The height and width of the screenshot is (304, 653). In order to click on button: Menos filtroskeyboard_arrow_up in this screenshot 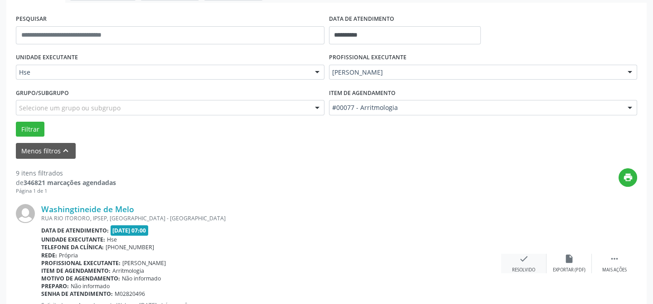, I will do `click(46, 151)`.